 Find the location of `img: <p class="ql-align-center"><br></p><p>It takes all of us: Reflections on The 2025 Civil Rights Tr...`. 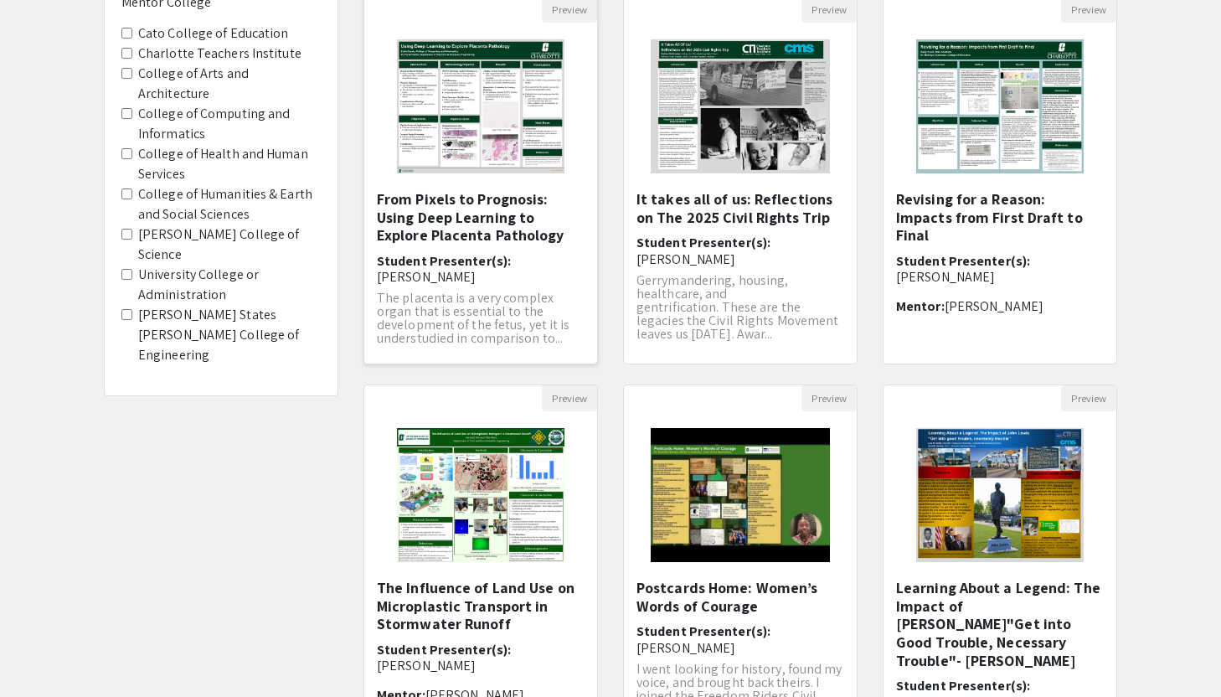

img: <p class="ql-align-center"><br></p><p>It takes all of us: Reflections on The 2025 Civil Rights Tr... is located at coordinates (739, 106).